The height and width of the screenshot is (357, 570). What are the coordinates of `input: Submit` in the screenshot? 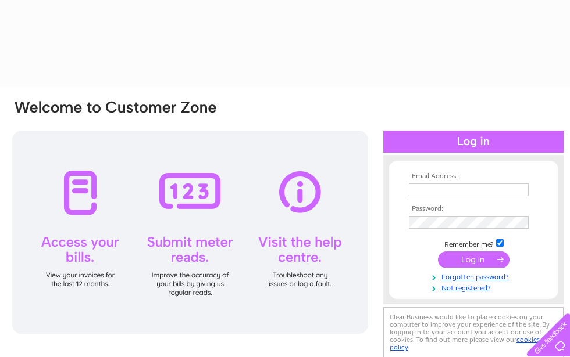 It's located at (473, 260).